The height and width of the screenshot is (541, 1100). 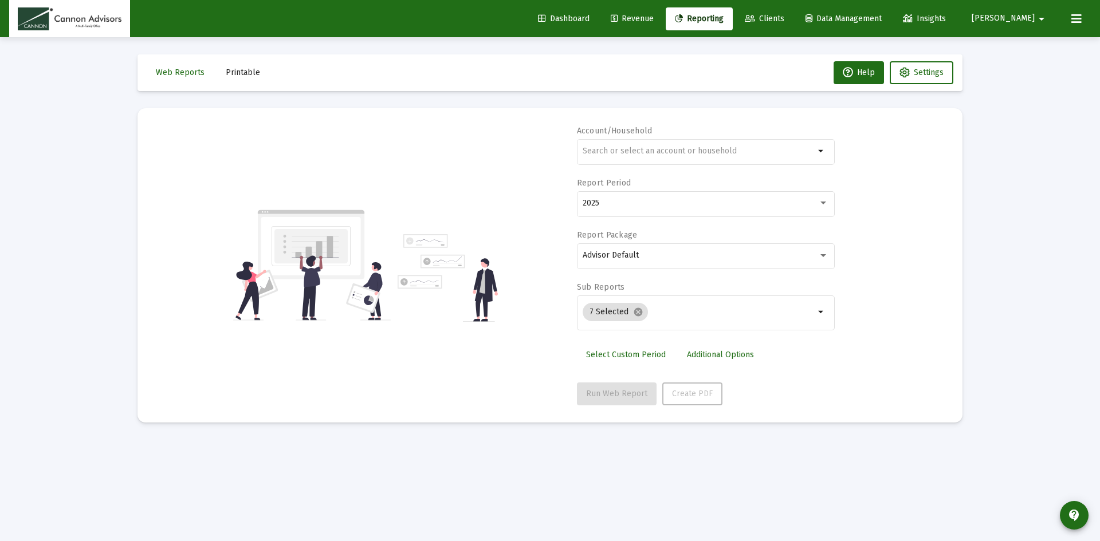 I want to click on button: Help, so click(x=859, y=73).